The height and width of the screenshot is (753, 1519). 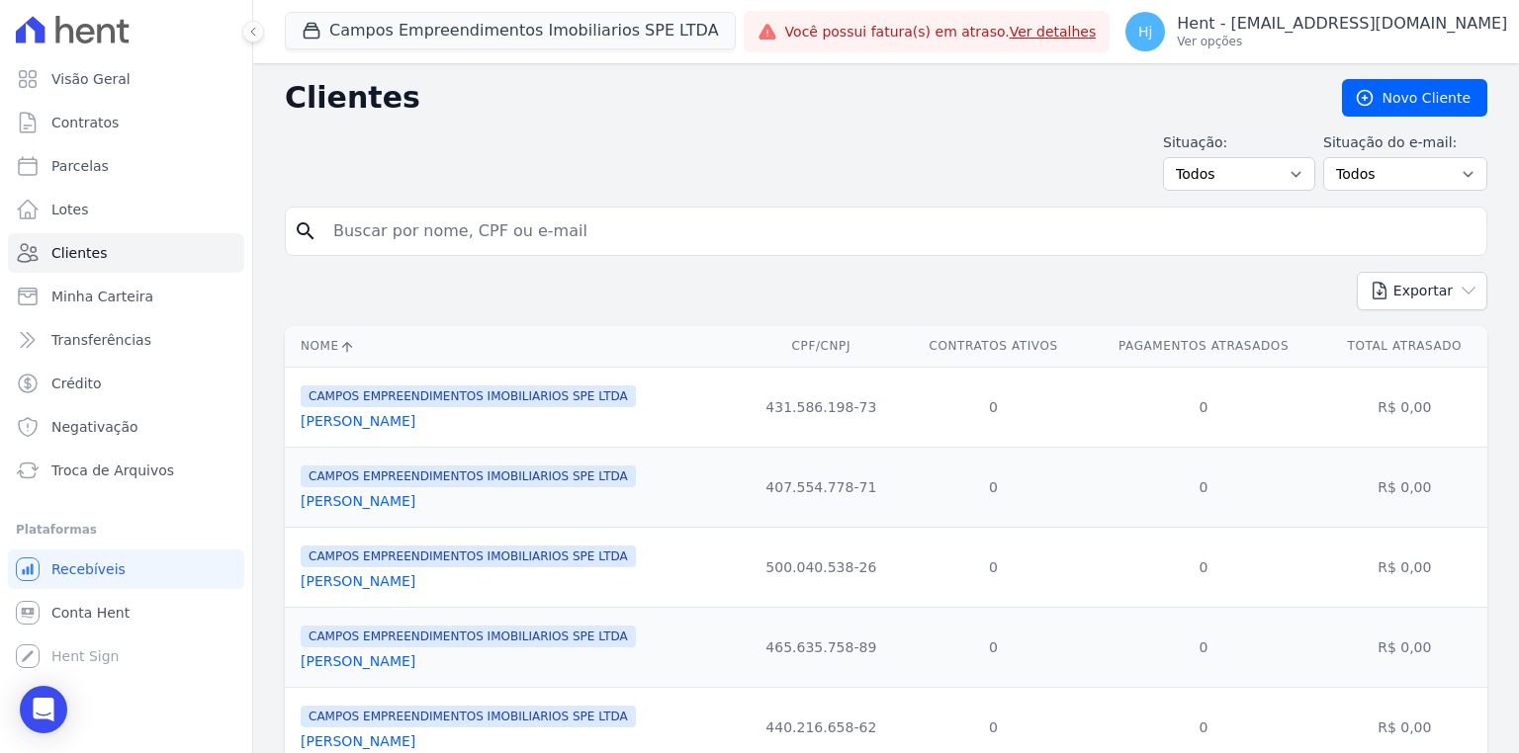 I want to click on th: CPF/CNPJ, so click(x=821, y=346).